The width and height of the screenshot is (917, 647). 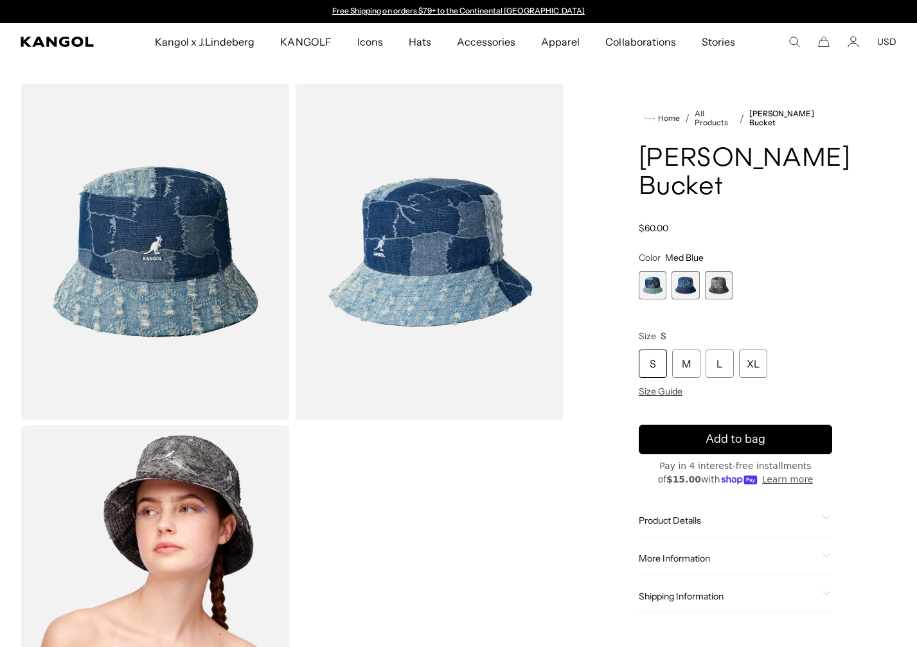 I want to click on a: Accessories, so click(x=486, y=42).